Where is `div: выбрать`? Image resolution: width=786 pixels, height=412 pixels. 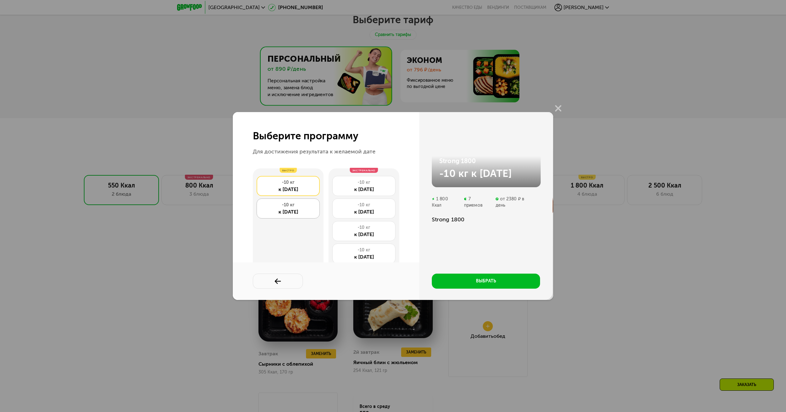 div: выбрать is located at coordinates (486, 281).